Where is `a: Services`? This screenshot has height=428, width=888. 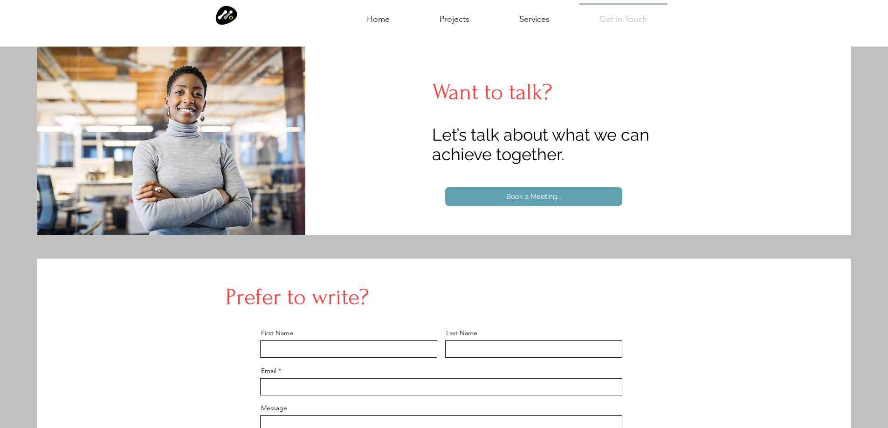
a: Services is located at coordinates (535, 15).